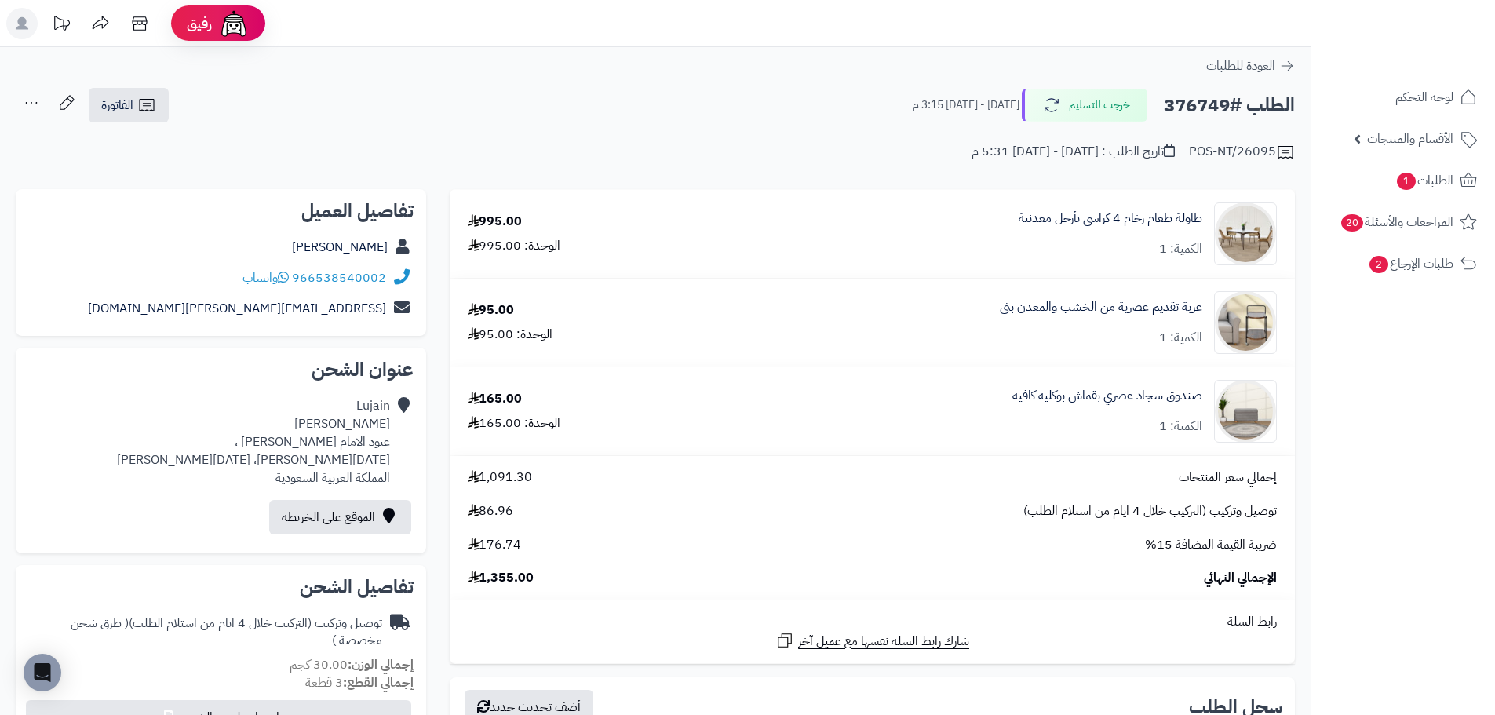 The image size is (1495, 715). Describe the element at coordinates (1410, 139) in the screenshot. I see `span: الأقسام والمنتجات` at that location.